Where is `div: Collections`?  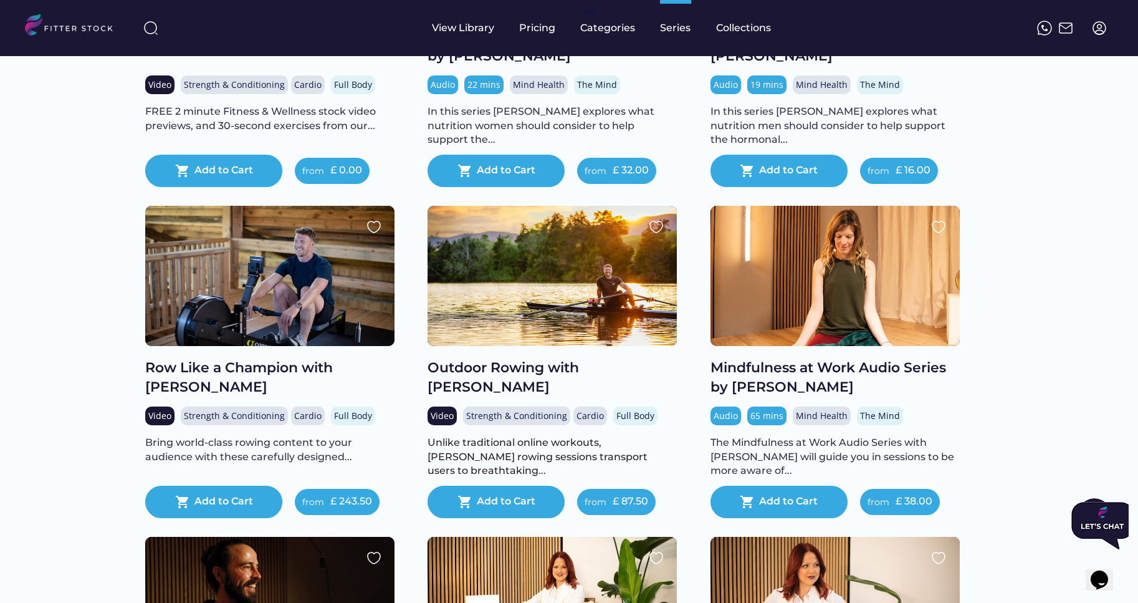
div: Collections is located at coordinates (743, 28).